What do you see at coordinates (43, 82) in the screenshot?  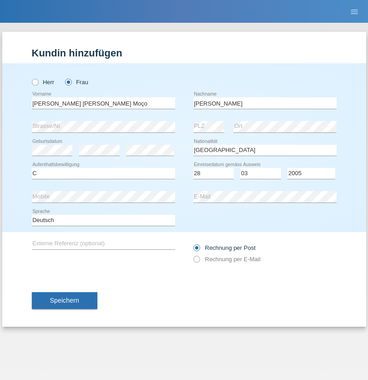 I see `label: Herr` at bounding box center [43, 82].